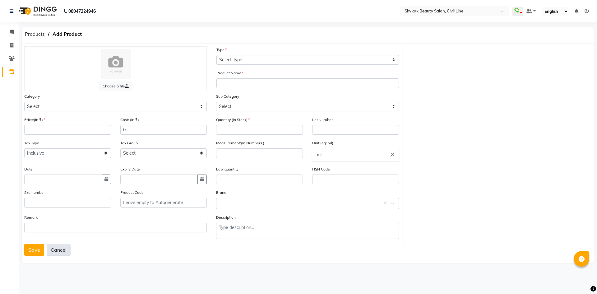  Describe the element at coordinates (35, 193) in the screenshot. I see `label: Sku number` at that location.